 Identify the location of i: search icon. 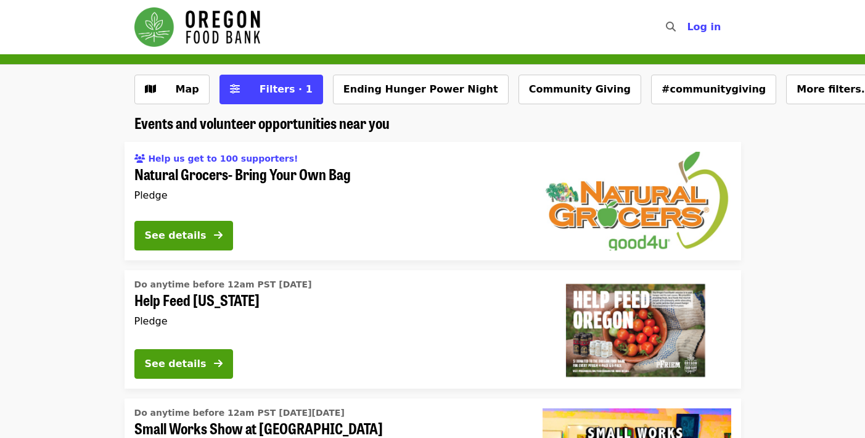
(671, 27).